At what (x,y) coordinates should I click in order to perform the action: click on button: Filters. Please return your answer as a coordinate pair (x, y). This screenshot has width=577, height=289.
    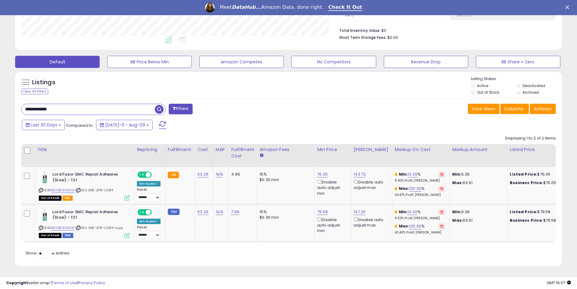
    Looking at the image, I should click on (181, 109).